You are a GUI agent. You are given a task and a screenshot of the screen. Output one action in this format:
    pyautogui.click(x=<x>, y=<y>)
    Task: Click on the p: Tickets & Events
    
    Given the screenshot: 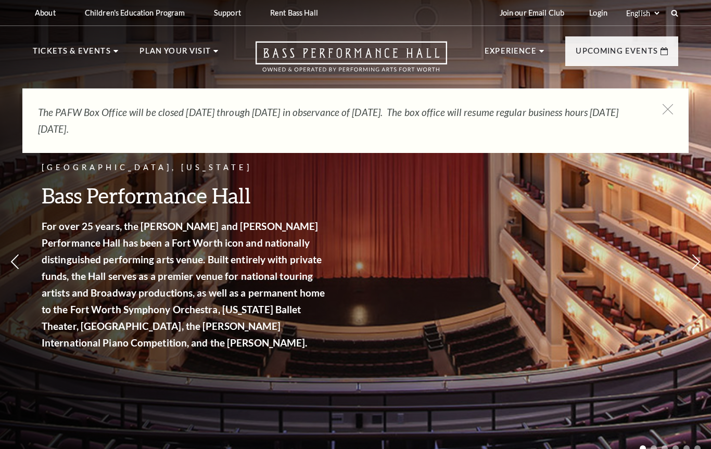 What is the action you would take?
    pyautogui.click(x=72, y=54)
    